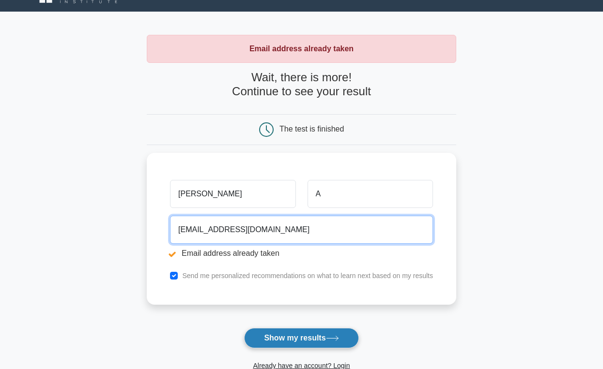 The width and height of the screenshot is (603, 369). Describe the element at coordinates (301, 230) in the screenshot. I see `input: Email` at that location.